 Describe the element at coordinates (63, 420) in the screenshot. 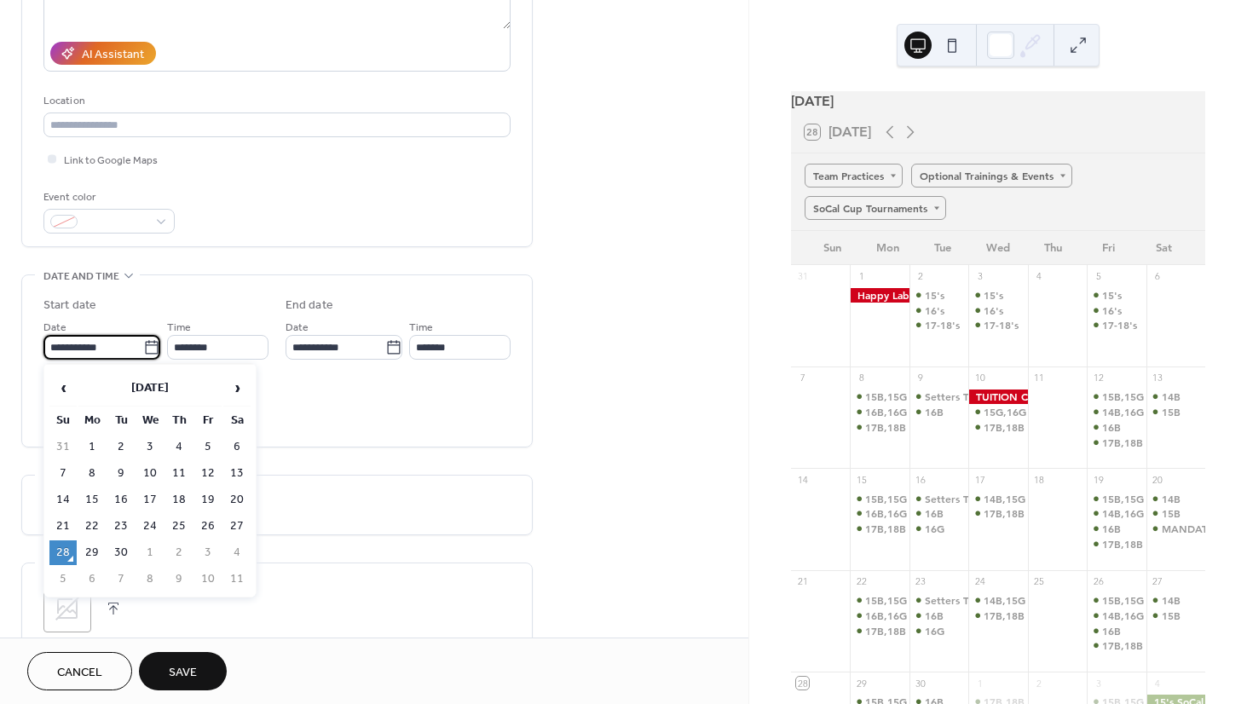

I see `th: Su` at that location.